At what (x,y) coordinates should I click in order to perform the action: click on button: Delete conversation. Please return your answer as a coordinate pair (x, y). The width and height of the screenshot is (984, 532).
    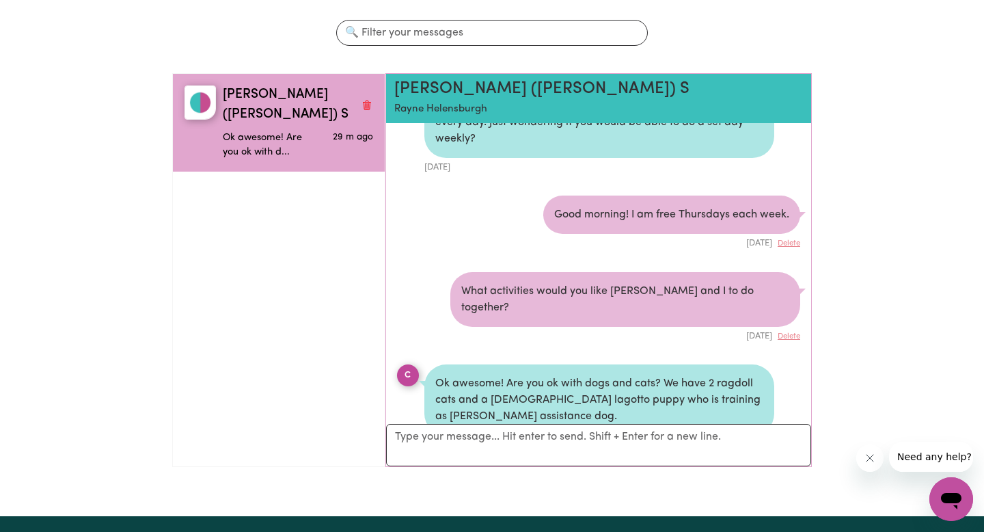
    Looking at the image, I should click on (367, 105).